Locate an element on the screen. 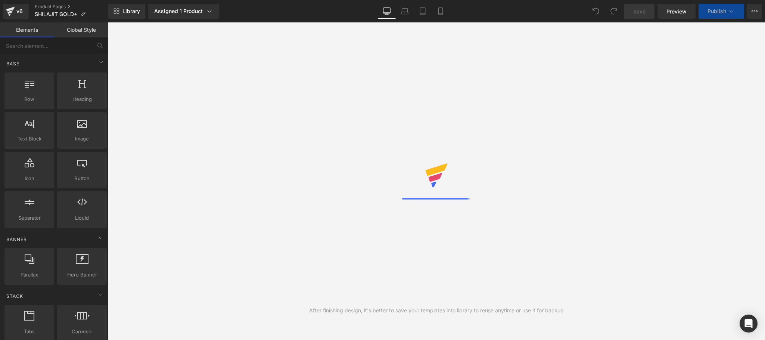 The image size is (765, 340). span: Carousel is located at coordinates (82, 331).